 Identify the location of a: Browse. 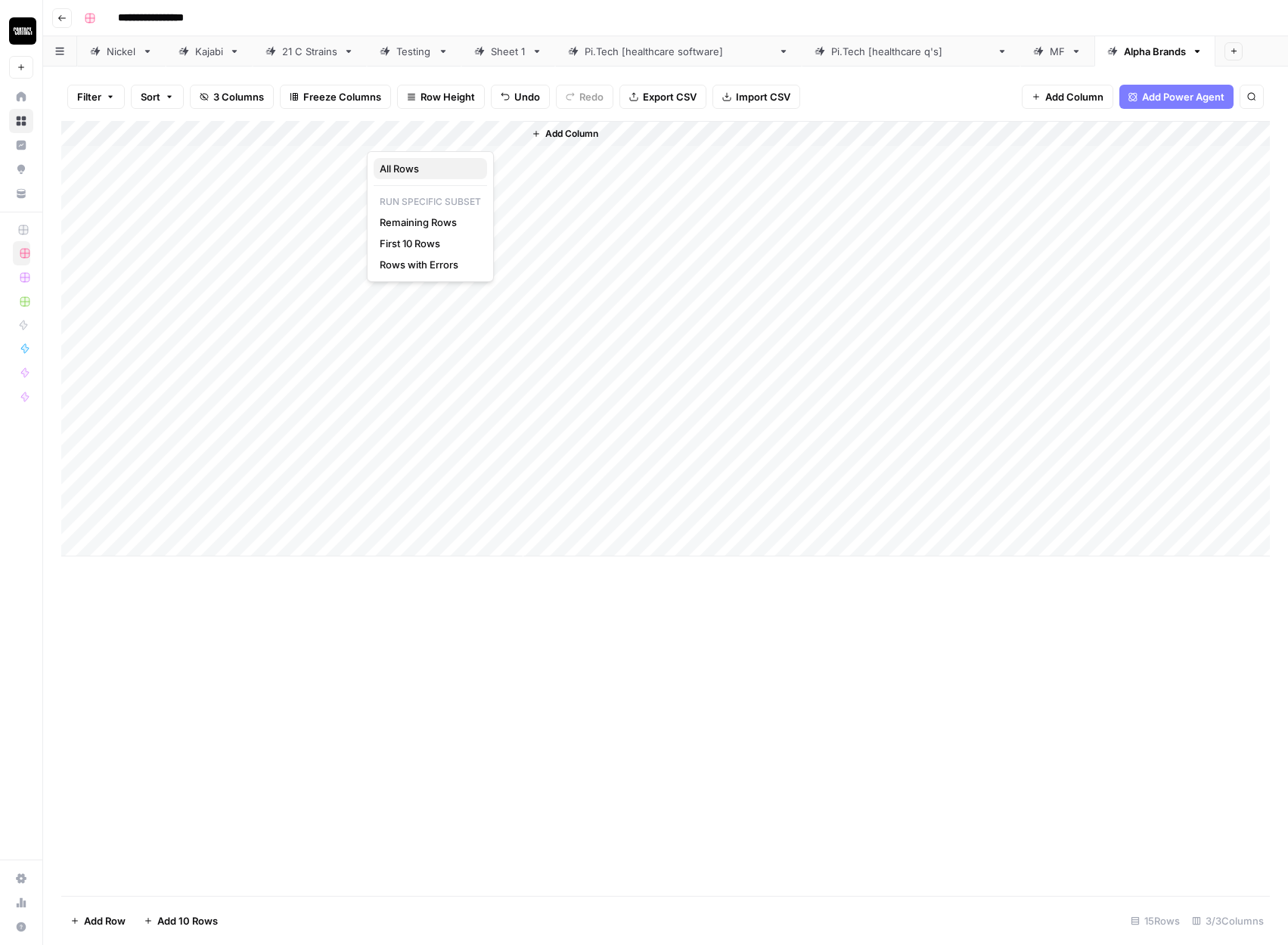
(22, 121).